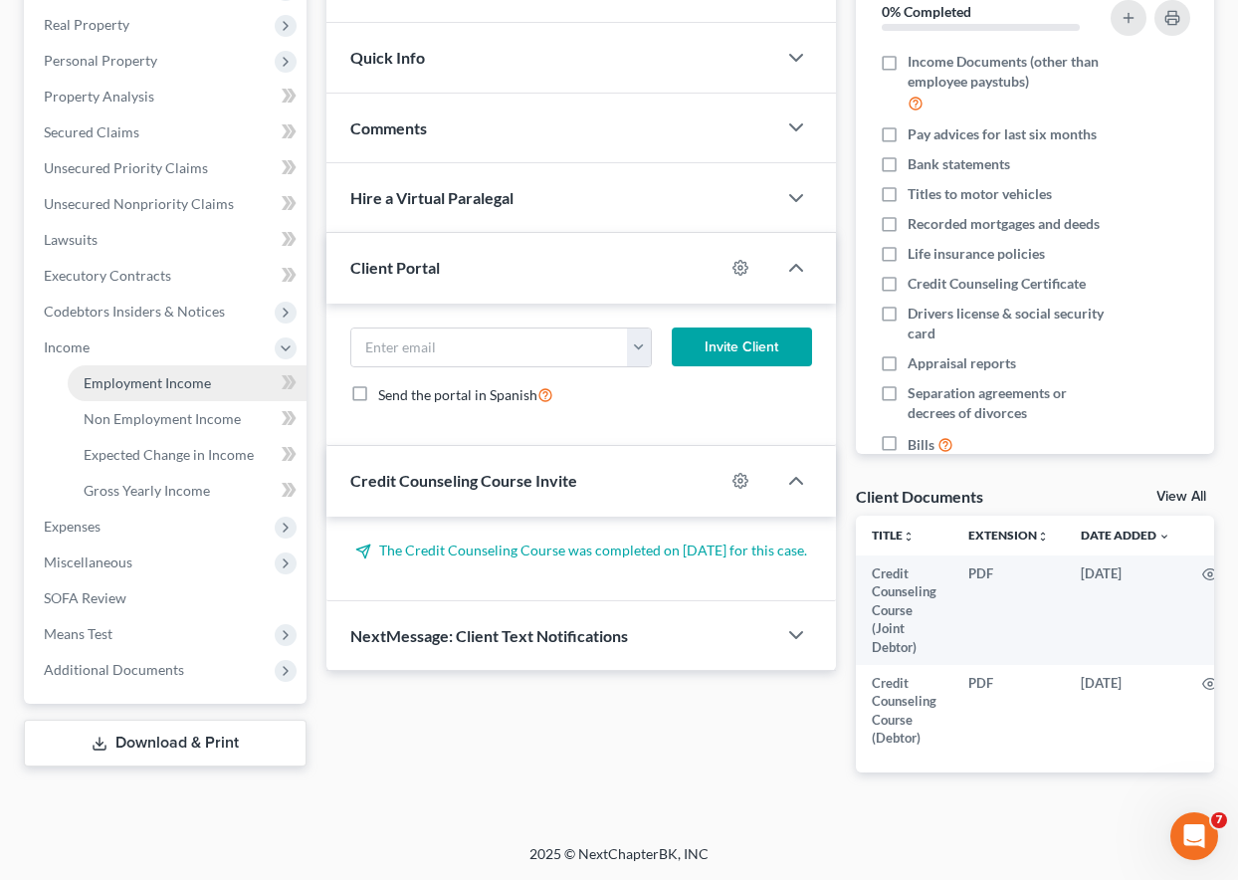  What do you see at coordinates (464, 480) in the screenshot?
I see `span: Credit Counseling Course Invite` at bounding box center [464, 480].